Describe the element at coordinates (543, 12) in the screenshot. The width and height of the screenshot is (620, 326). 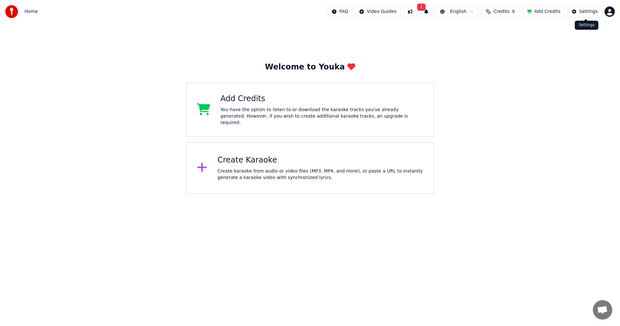
I see `button: Add Credits` at that location.